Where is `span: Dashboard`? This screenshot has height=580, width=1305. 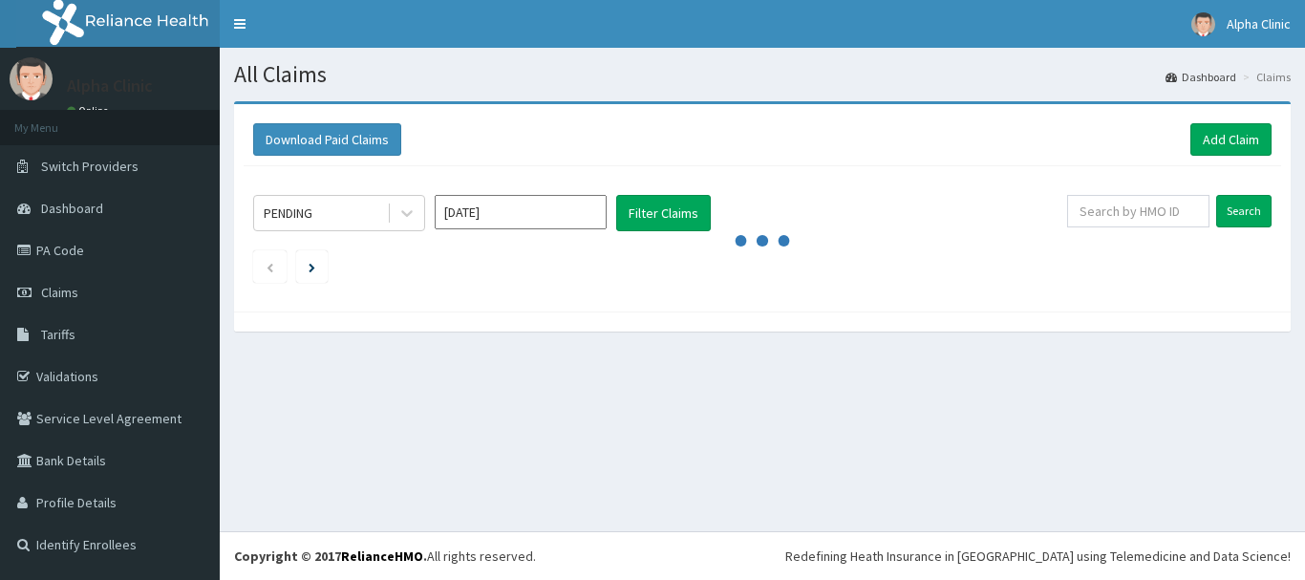
span: Dashboard is located at coordinates (72, 208).